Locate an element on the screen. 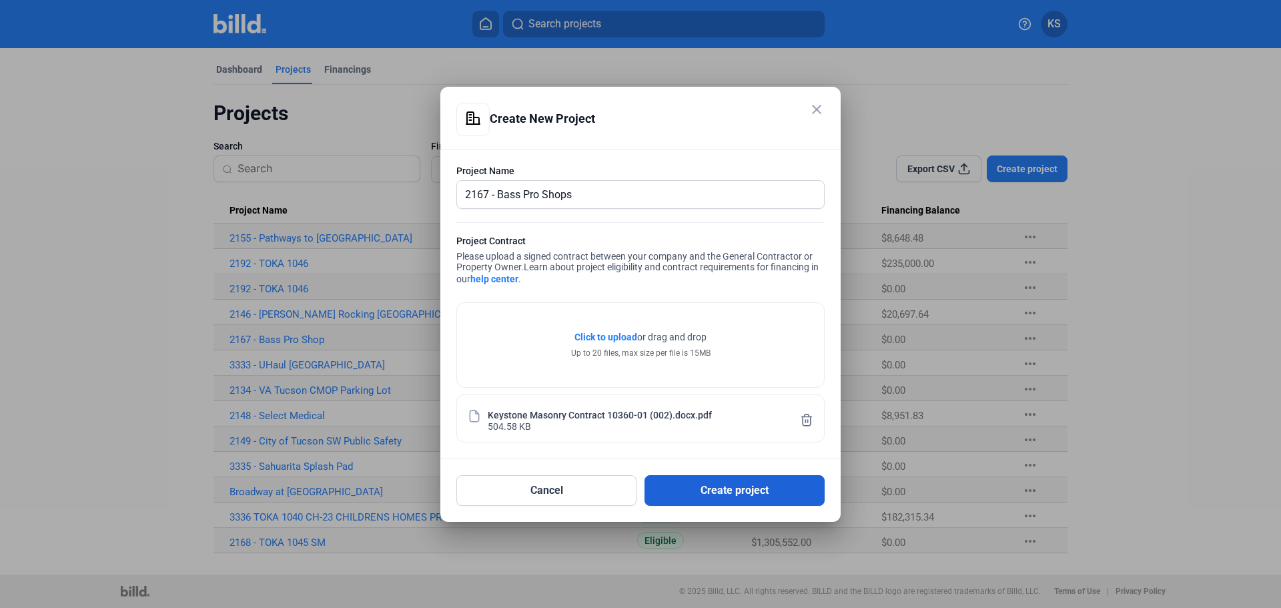  span: Click to upload is located at coordinates (606, 337).